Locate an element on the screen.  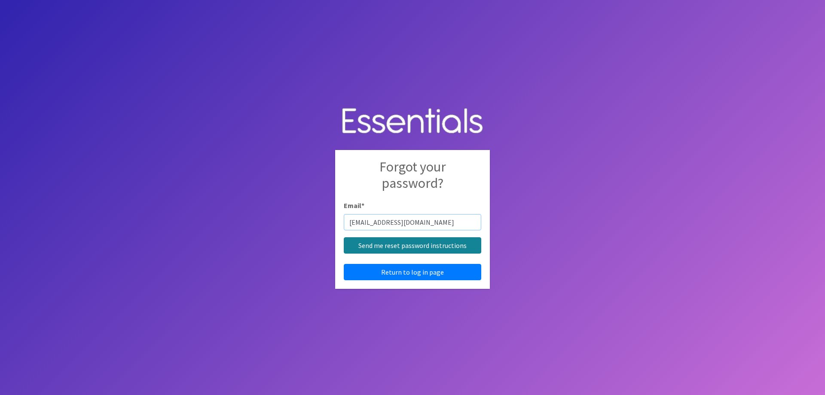
img: Human Essentials is located at coordinates (412, 121).